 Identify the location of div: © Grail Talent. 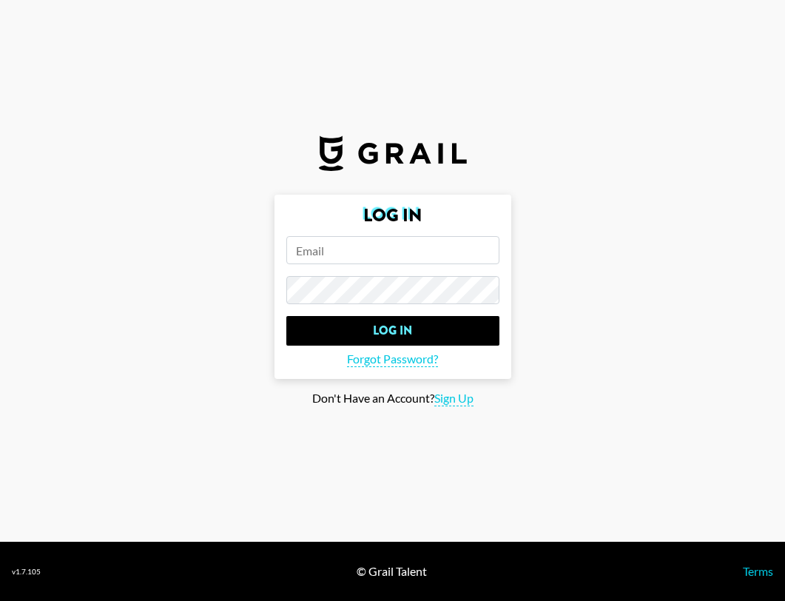
(391, 571).